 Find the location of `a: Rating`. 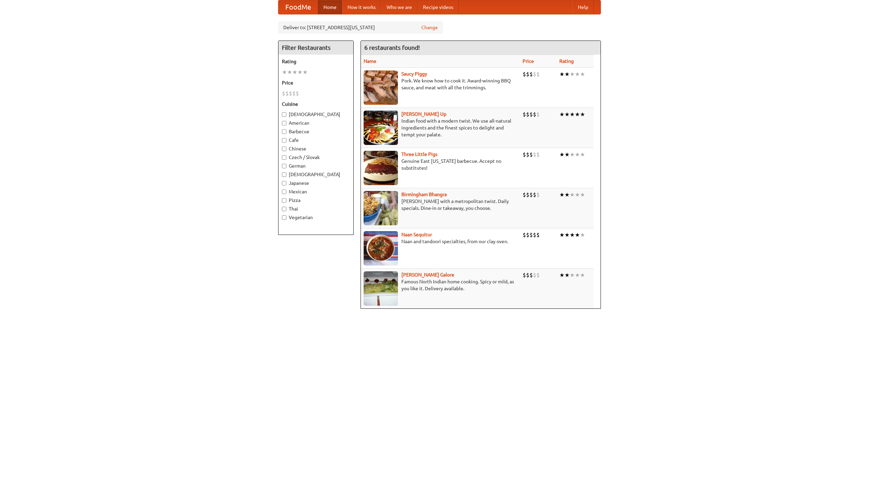

a: Rating is located at coordinates (567, 61).